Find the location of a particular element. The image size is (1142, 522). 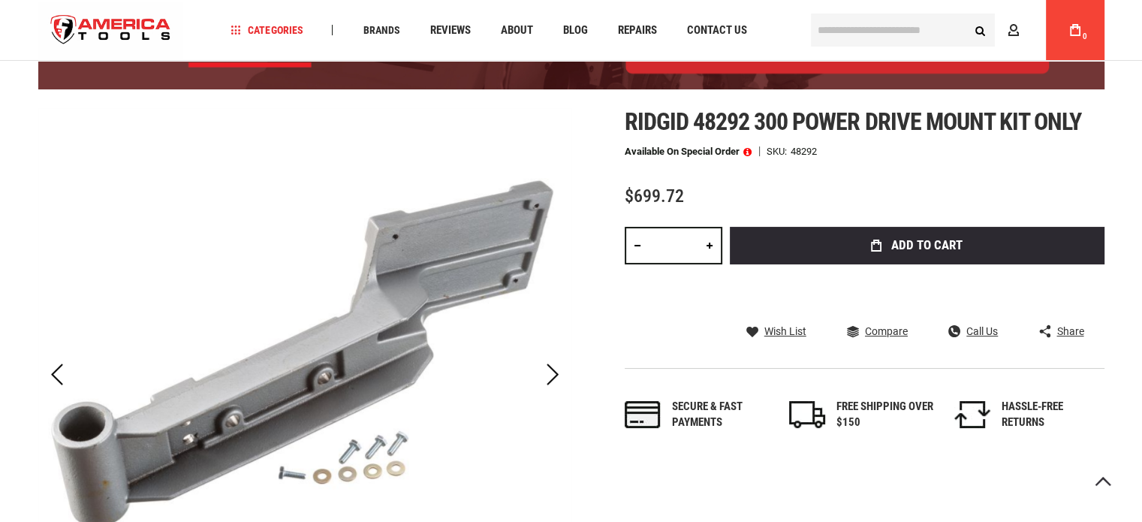

span: Reviews is located at coordinates (450, 30).